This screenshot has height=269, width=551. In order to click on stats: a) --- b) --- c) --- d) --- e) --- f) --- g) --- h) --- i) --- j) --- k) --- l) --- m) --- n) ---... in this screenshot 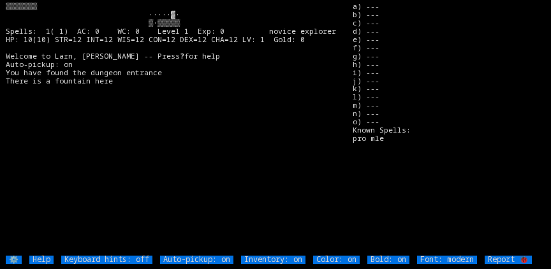, I will do `click(449, 129)`.